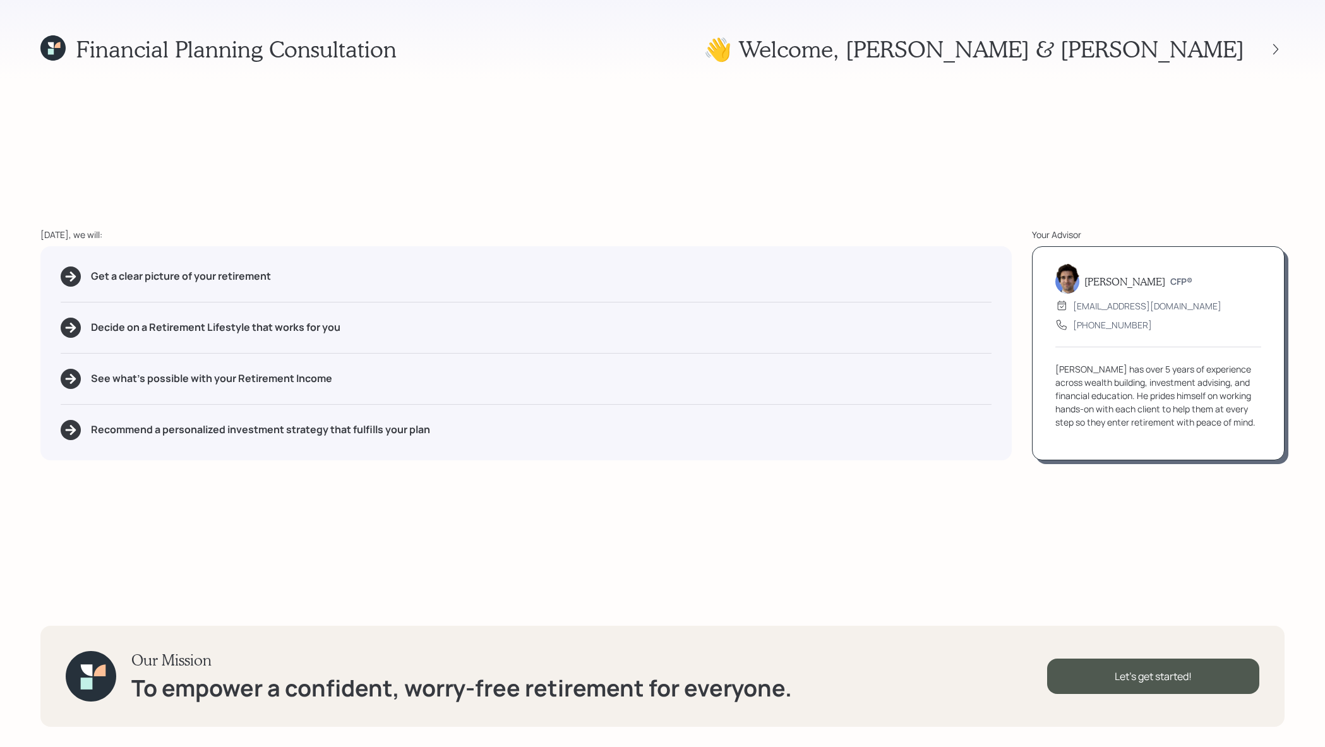 Image resolution: width=1325 pixels, height=747 pixels. I want to click on h5: Decide on a Retirement Lifestyle that works for you, so click(215, 327).